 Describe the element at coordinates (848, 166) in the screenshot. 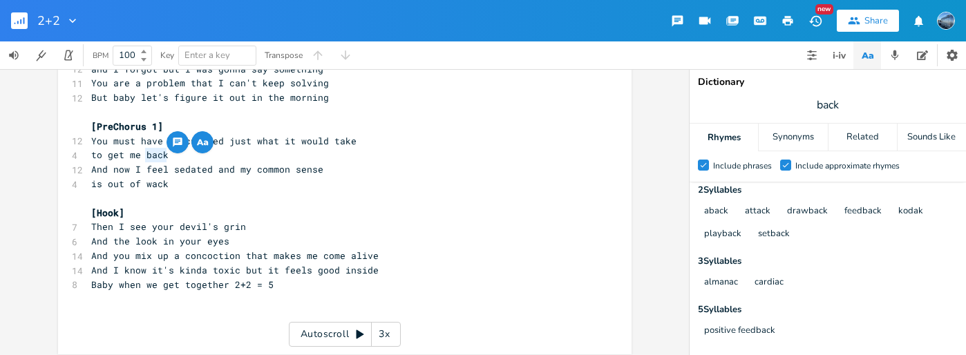

I see `div: Include approximate rhymes` at that location.